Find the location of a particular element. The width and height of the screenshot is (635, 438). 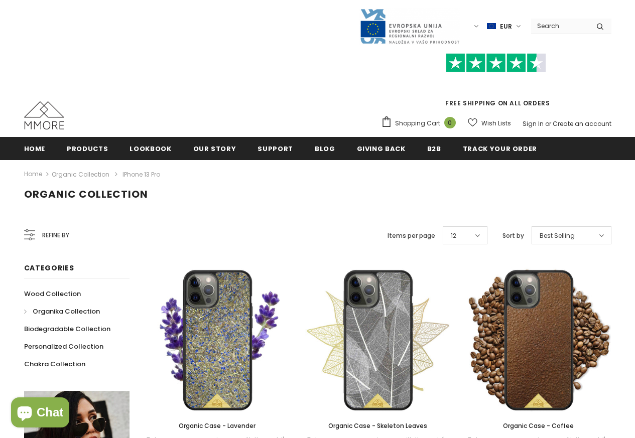

a: B2B is located at coordinates (434, 148).